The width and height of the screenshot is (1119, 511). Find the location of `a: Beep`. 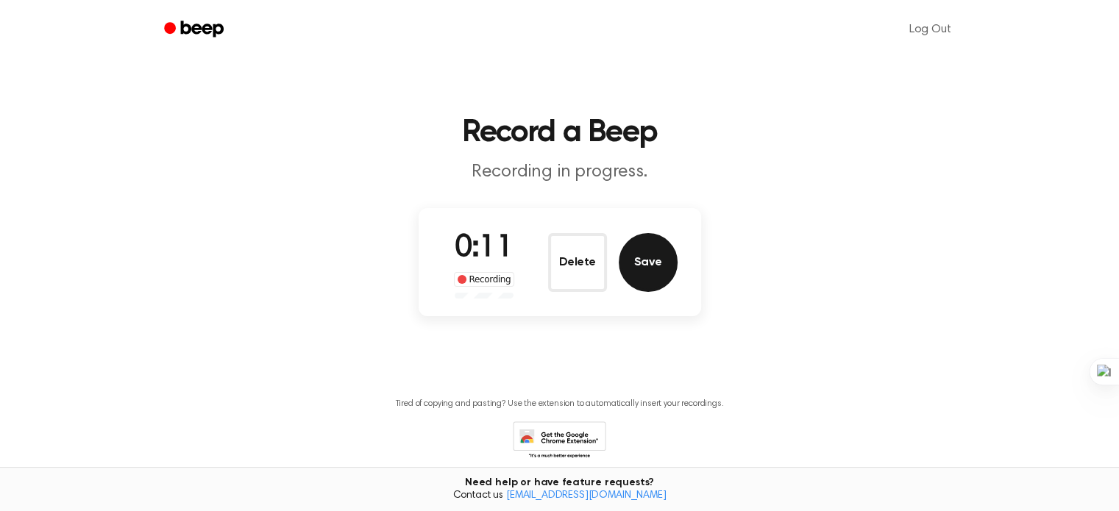

a: Beep is located at coordinates (195, 29).